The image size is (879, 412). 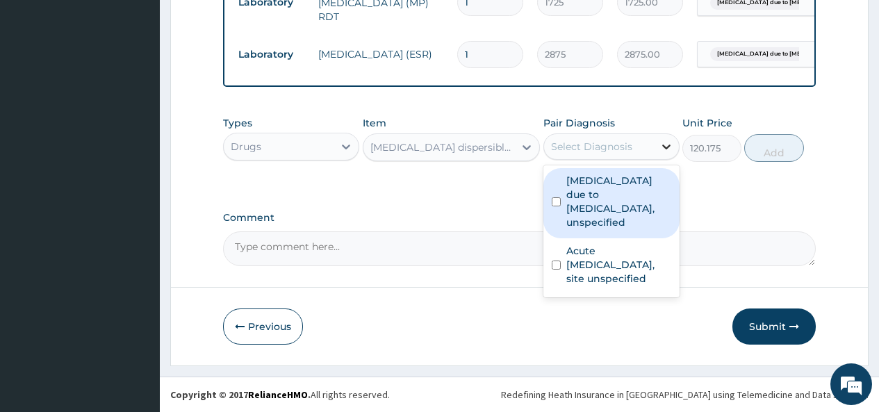 What do you see at coordinates (519, 217) in the screenshot?
I see `label: Comment` at bounding box center [519, 217].